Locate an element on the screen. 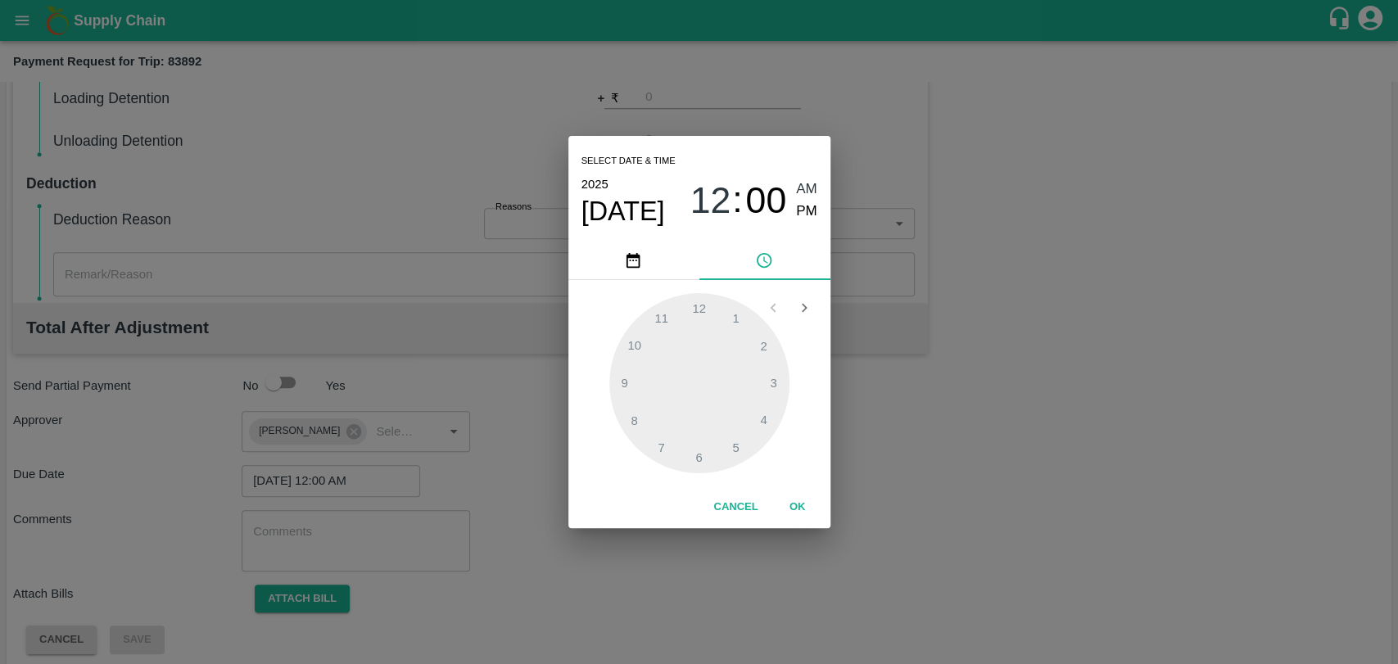 This screenshot has height=664, width=1398. span: 2025 is located at coordinates (594, 184).